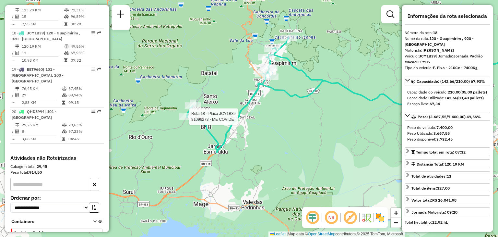 Image resolution: width=498 pixels, height=237 pixels. I want to click on div: Capacidade Utilizada:, so click(448, 98).